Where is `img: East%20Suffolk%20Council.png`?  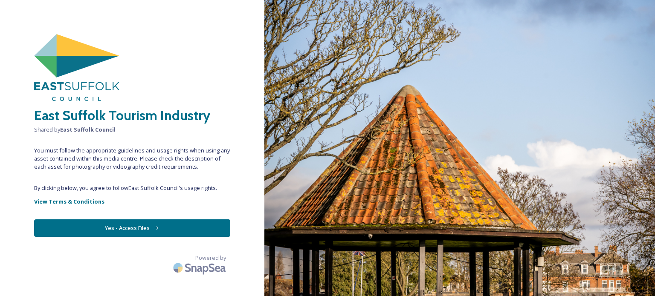
img: East%20Suffolk%20Council.png is located at coordinates (77, 67).